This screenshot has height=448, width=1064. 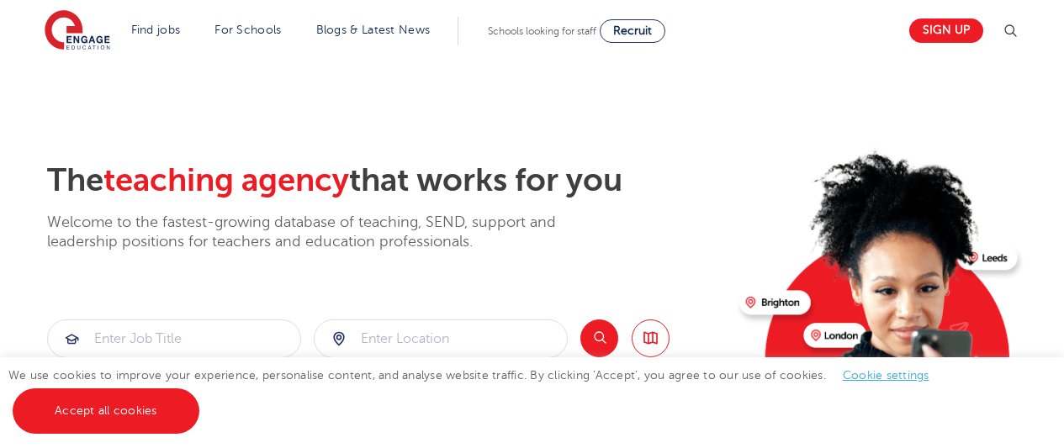 I want to click on p: Welcome to the fastest-growing database of teaching, SEND, support and leadership positions for t..., so click(x=325, y=232).